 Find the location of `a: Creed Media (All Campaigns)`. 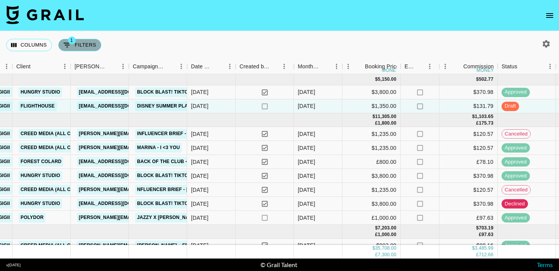

a: Creed Media (All Campaigns) is located at coordinates (59, 189).